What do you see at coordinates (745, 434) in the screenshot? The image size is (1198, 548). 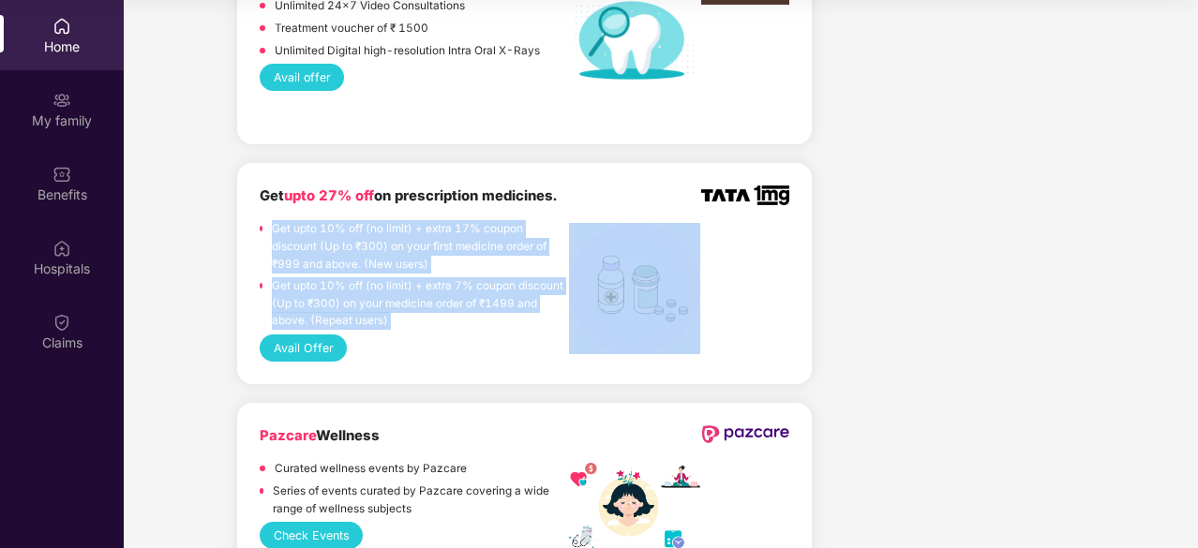 I see `img: newPazcareLogo.svg` at bounding box center [745, 434].